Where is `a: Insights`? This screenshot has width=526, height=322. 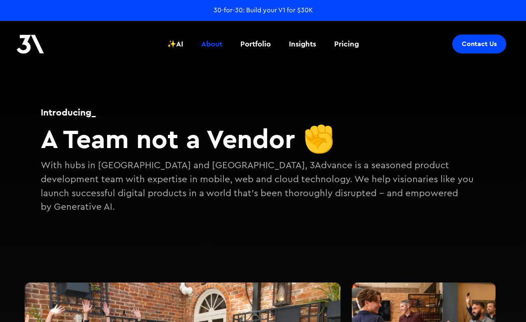 a: Insights is located at coordinates (302, 44).